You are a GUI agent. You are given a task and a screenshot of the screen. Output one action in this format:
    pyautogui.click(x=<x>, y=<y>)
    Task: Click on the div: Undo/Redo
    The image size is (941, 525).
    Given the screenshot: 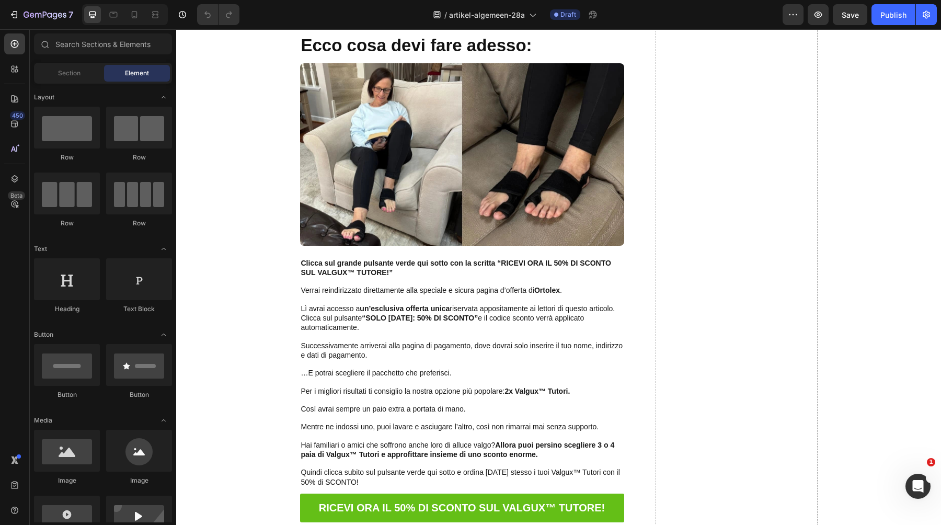 What is the action you would take?
    pyautogui.click(x=218, y=15)
    